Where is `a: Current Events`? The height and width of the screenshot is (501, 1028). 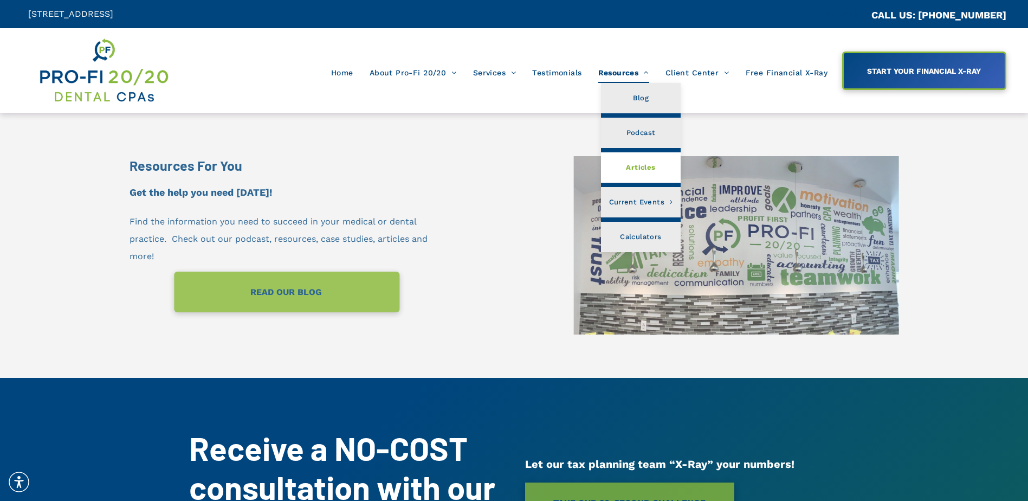 a: Current Events is located at coordinates (641, 202).